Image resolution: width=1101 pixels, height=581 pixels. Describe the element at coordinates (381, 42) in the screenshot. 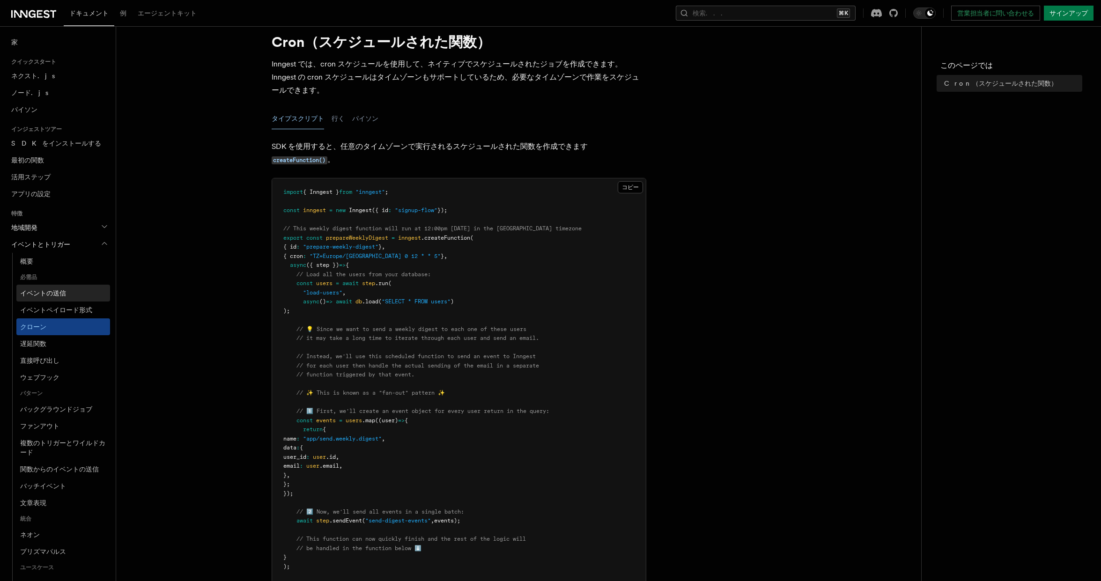

I see `font: Cron（スケジュールされた関数）` at that location.